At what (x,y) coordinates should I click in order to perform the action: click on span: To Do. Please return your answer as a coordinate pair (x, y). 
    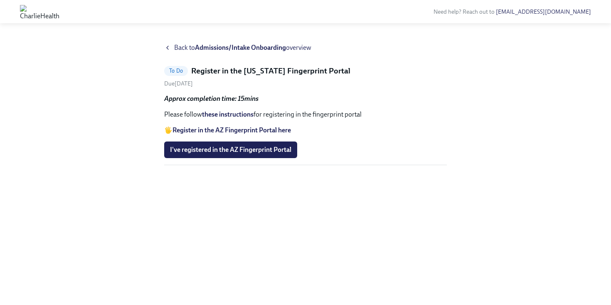
    Looking at the image, I should click on (176, 71).